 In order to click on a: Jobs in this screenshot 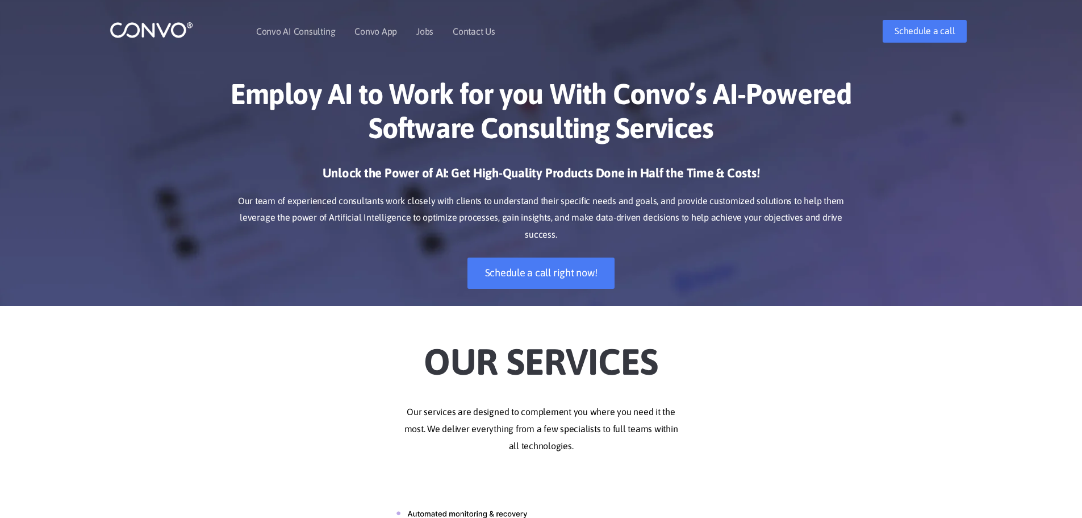, I will do `click(425, 31)`.